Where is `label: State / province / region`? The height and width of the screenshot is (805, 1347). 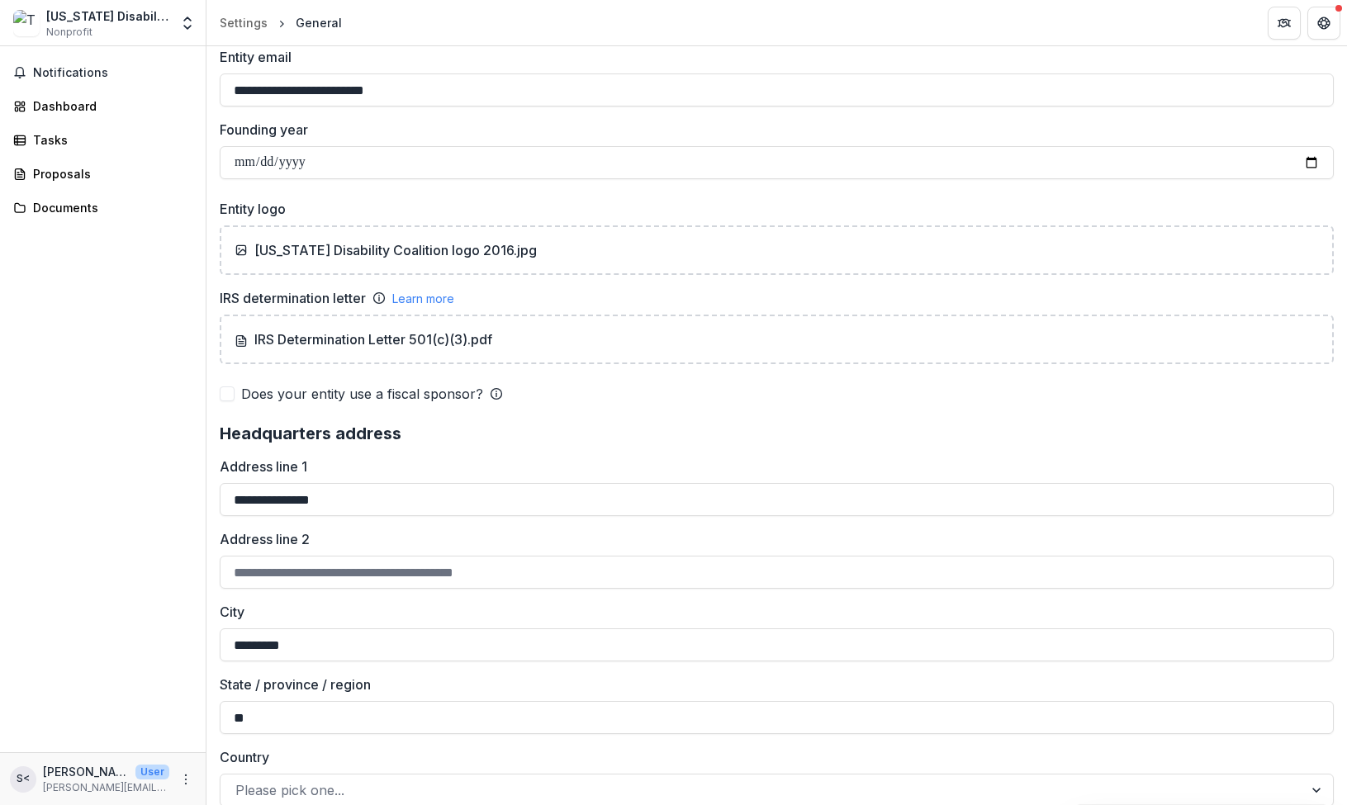 label: State / province / region is located at coordinates (771, 685).